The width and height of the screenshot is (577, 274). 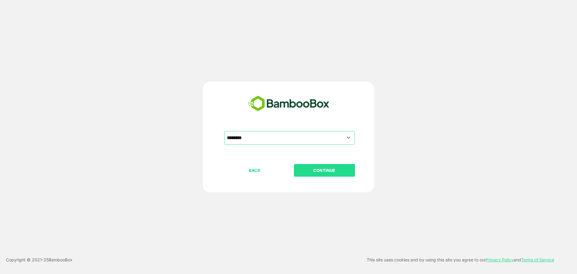 I want to click on button: BACK, so click(x=255, y=170).